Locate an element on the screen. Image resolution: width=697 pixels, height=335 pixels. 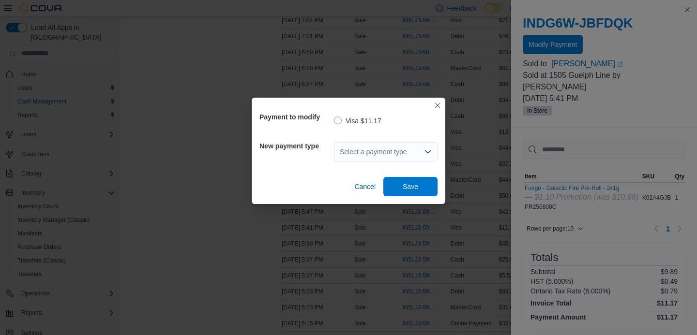
input: Accessible screen reader label is located at coordinates (340, 152).